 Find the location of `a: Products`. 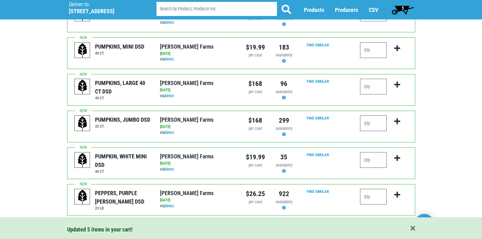

a: Products is located at coordinates (314, 10).